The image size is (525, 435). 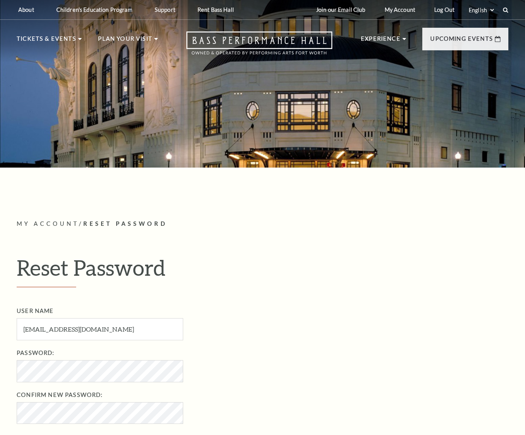 I want to click on p: About, so click(x=26, y=10).